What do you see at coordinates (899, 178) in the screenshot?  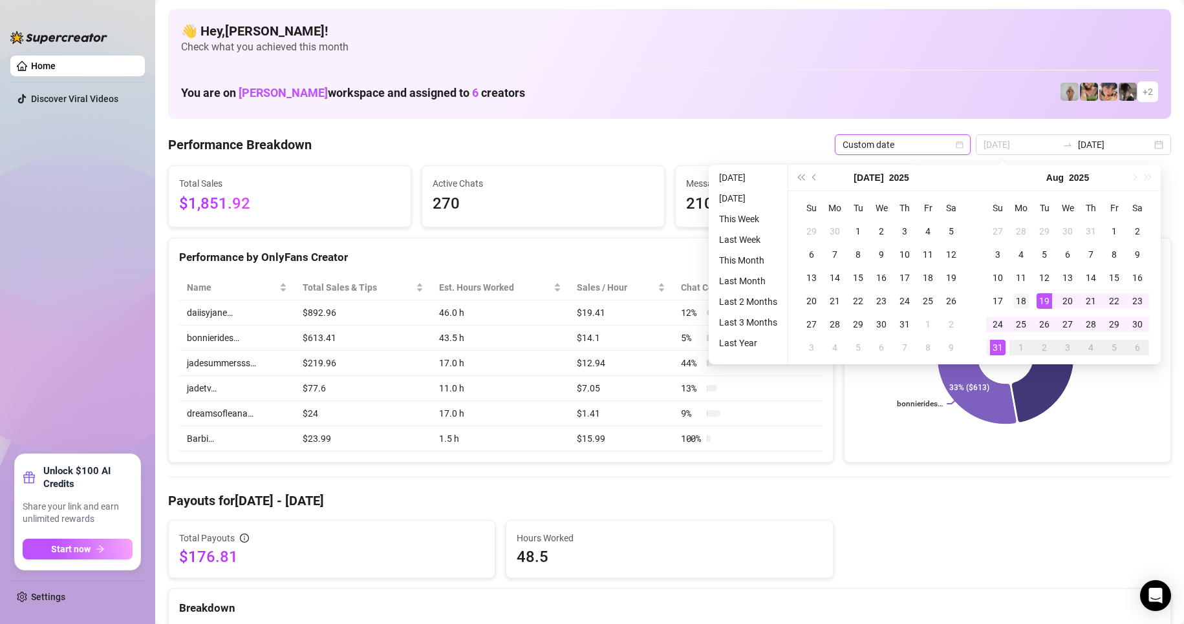 I see `button: Choose a year` at bounding box center [899, 178].